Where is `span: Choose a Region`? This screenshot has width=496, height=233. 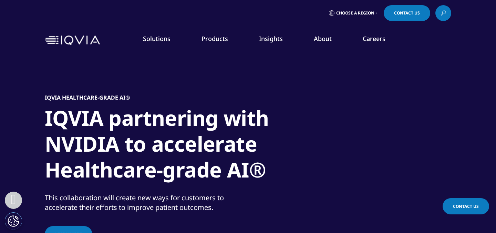
span: Choose a Region is located at coordinates (355, 13).